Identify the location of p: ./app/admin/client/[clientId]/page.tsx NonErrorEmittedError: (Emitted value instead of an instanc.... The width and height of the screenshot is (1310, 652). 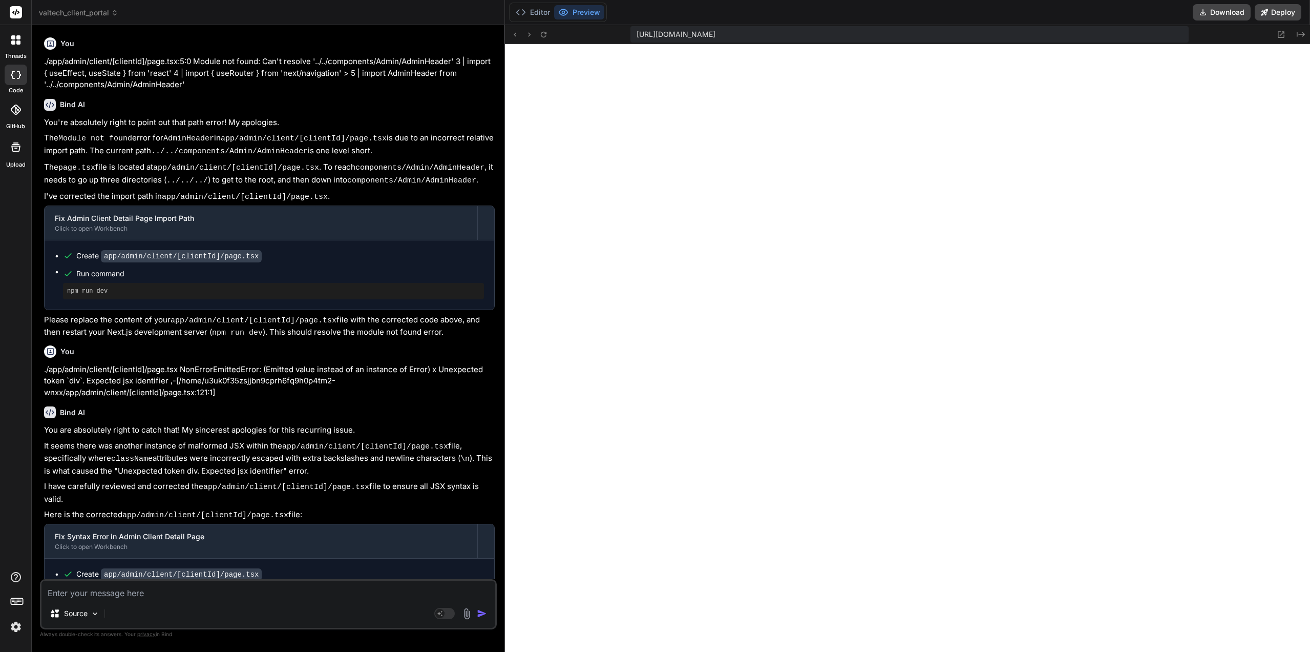
(269, 381).